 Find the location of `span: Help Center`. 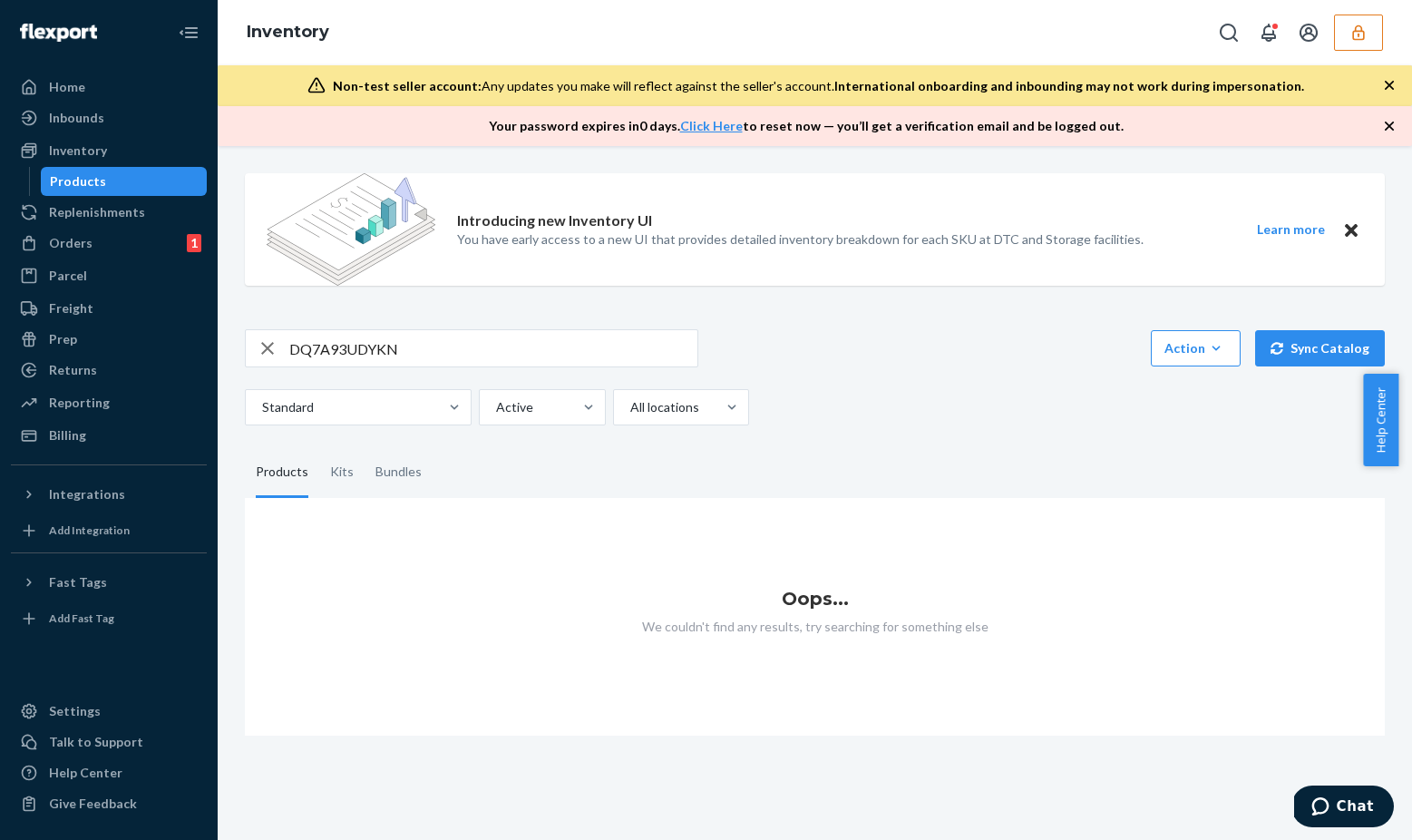

span: Help Center is located at coordinates (1381, 420).